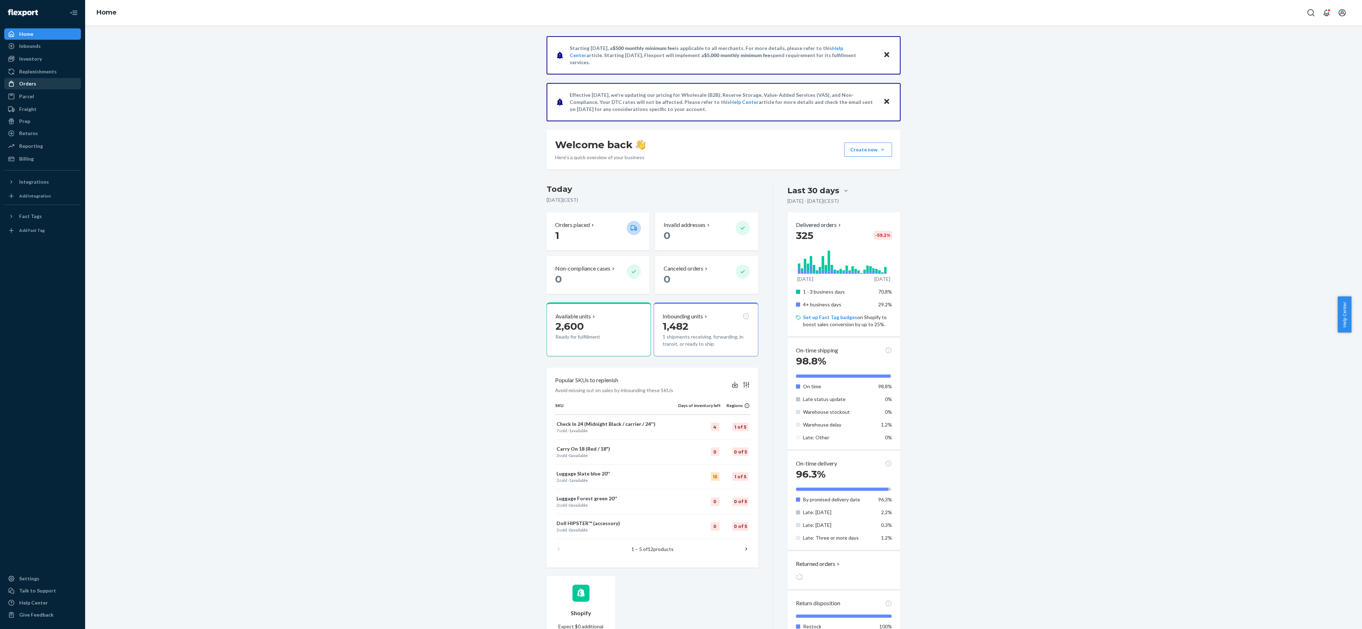  I want to click on p: Luggage Forest green 20'', so click(616, 499).